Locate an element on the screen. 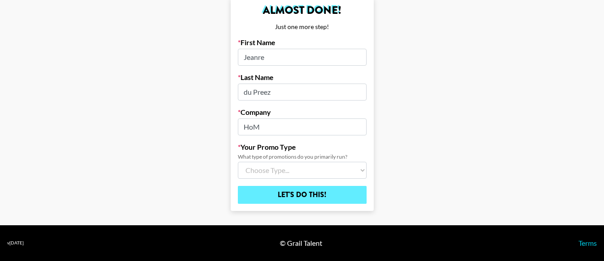  input: First Name is located at coordinates (302, 57).